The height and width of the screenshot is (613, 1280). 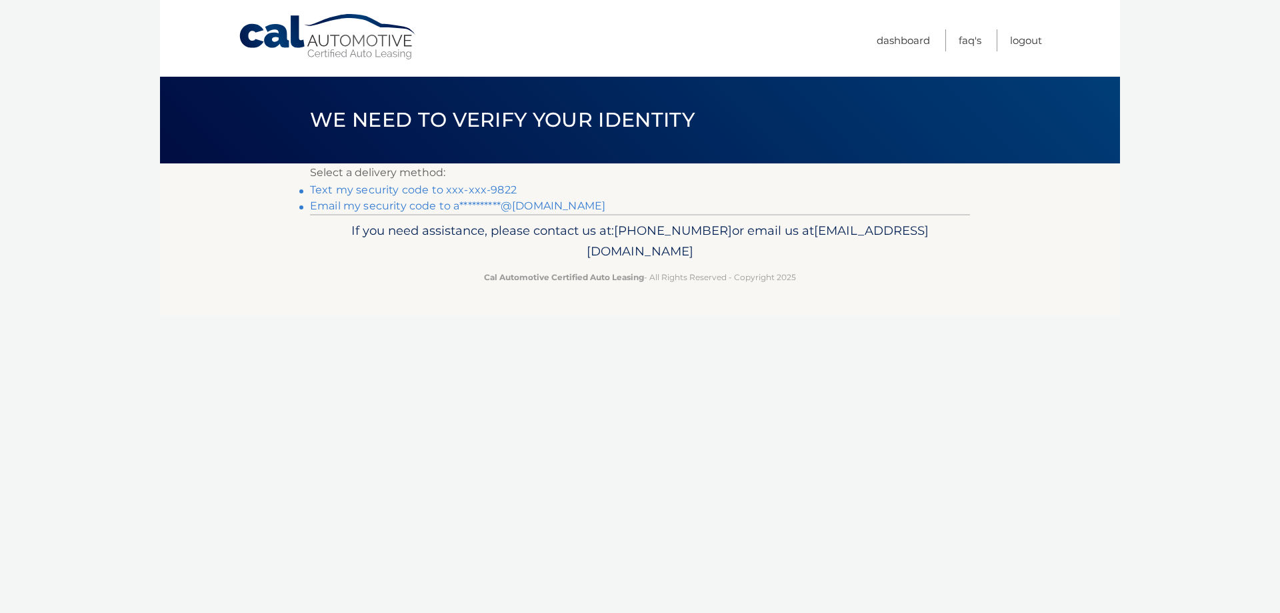 What do you see at coordinates (640, 173) in the screenshot?
I see `p: Select a delivery method:` at bounding box center [640, 173].